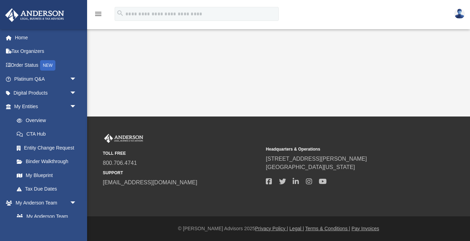 Image resolution: width=470 pixels, height=241 pixels. I want to click on a: Legal |, so click(297, 229).